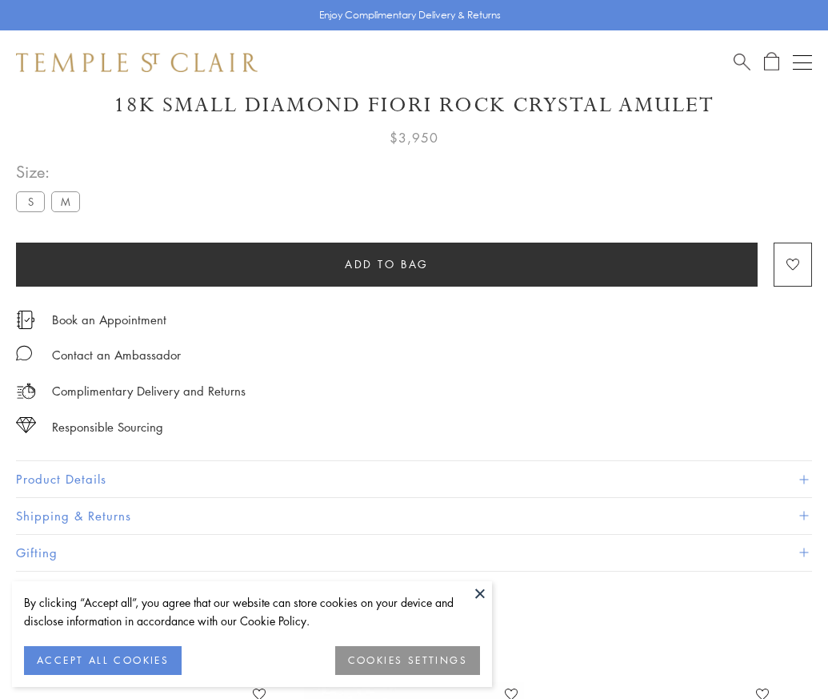 The height and width of the screenshot is (699, 828). Describe the element at coordinates (51, 171) in the screenshot. I see `span: Size:` at that location.